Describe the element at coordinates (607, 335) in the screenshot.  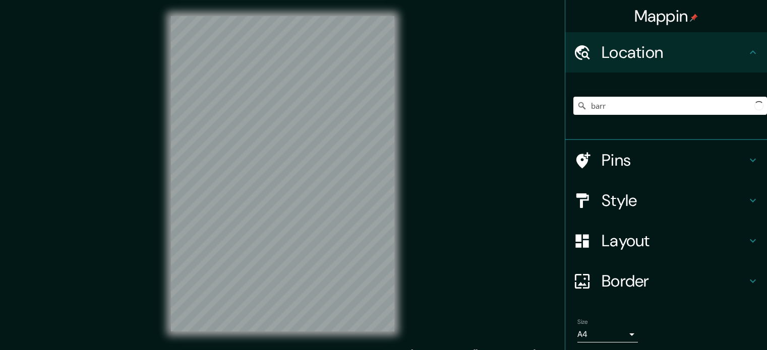
I see `div: A4` at that location.